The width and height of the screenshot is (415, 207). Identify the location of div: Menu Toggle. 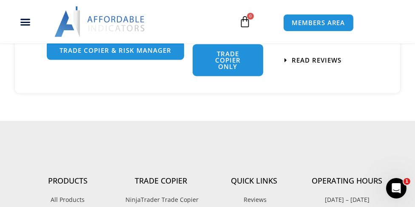
(25, 22).